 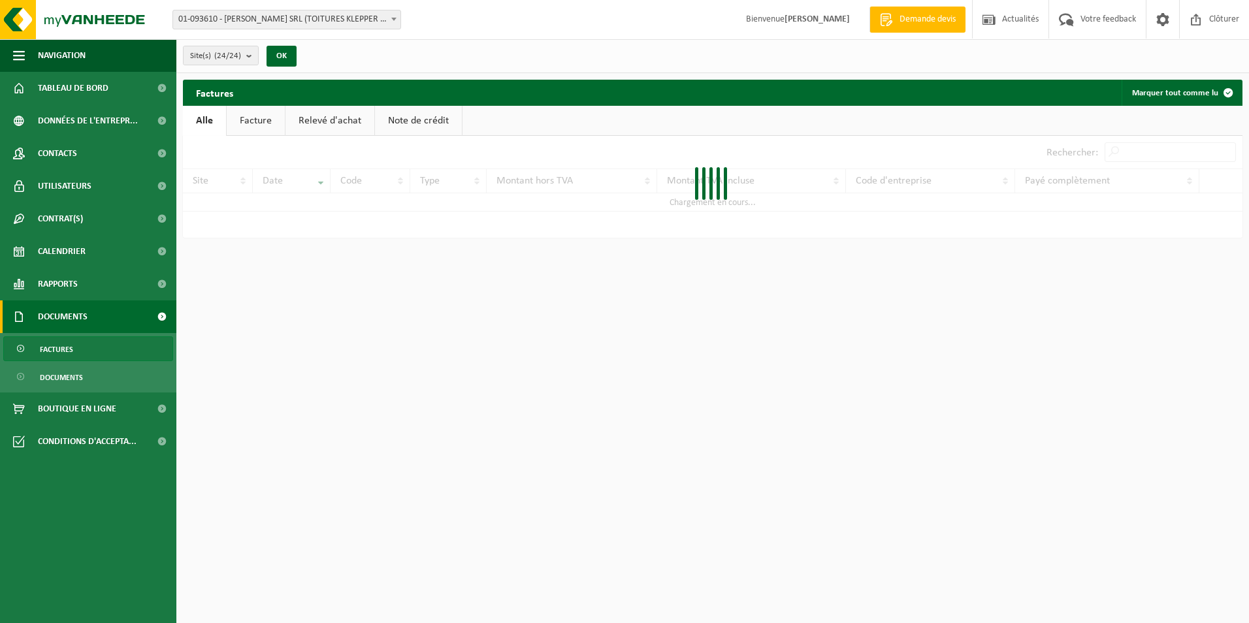 What do you see at coordinates (1181, 93) in the screenshot?
I see `button: Marquer tout comme lu` at bounding box center [1181, 93].